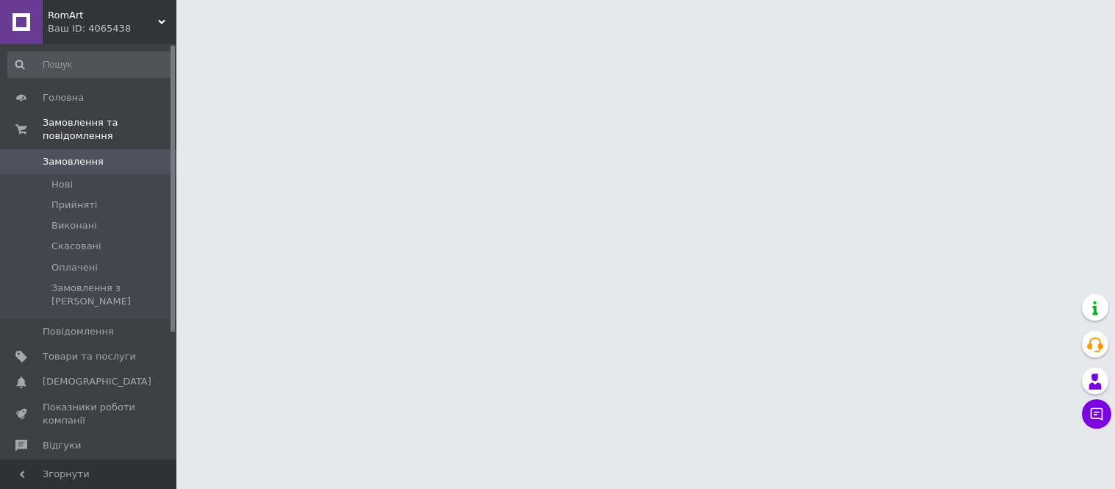 The image size is (1115, 489). What do you see at coordinates (112, 29) in the screenshot?
I see `div: Ваш ID: 4065438` at bounding box center [112, 29].